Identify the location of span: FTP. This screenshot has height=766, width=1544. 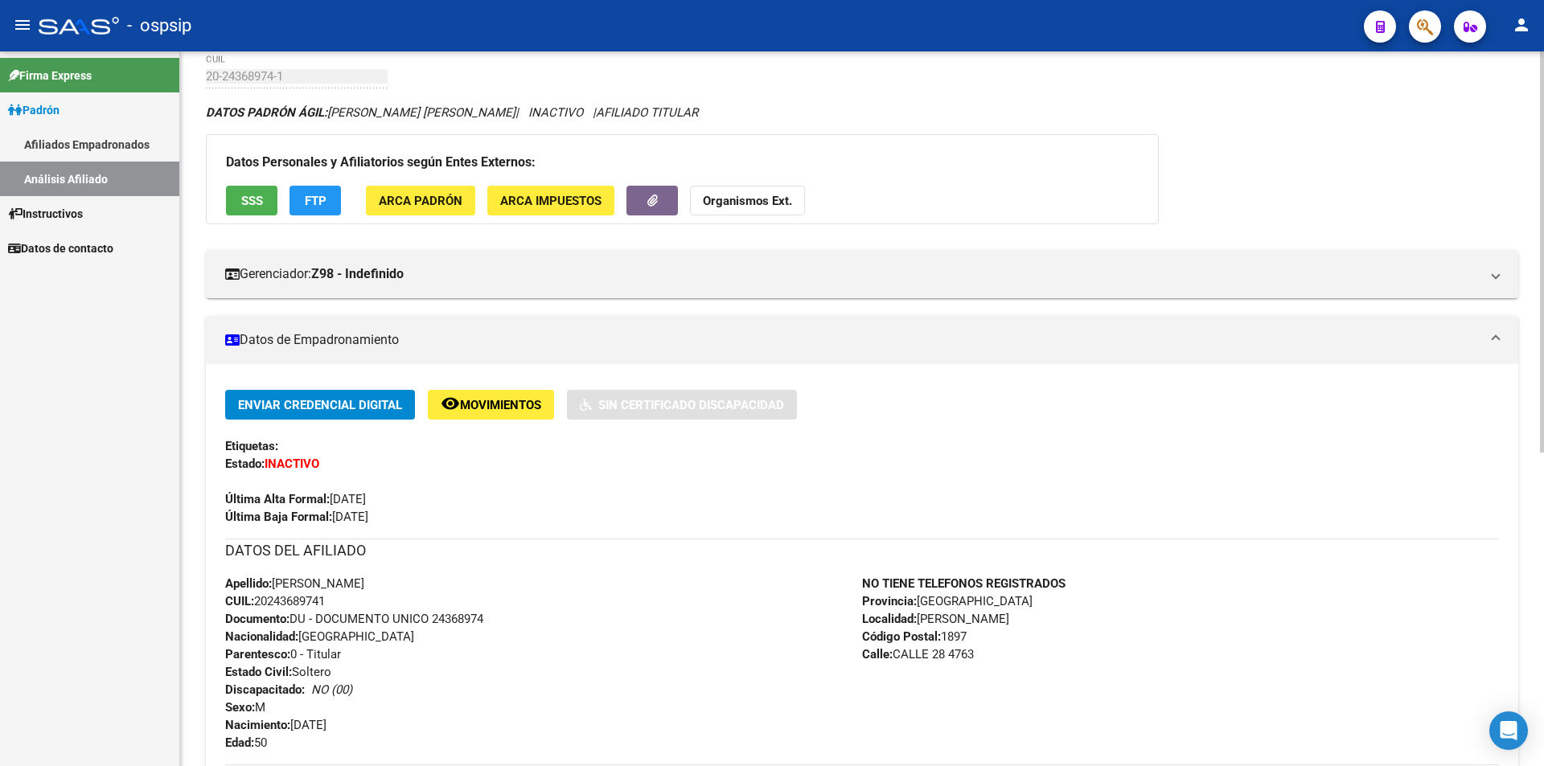
(315, 201).